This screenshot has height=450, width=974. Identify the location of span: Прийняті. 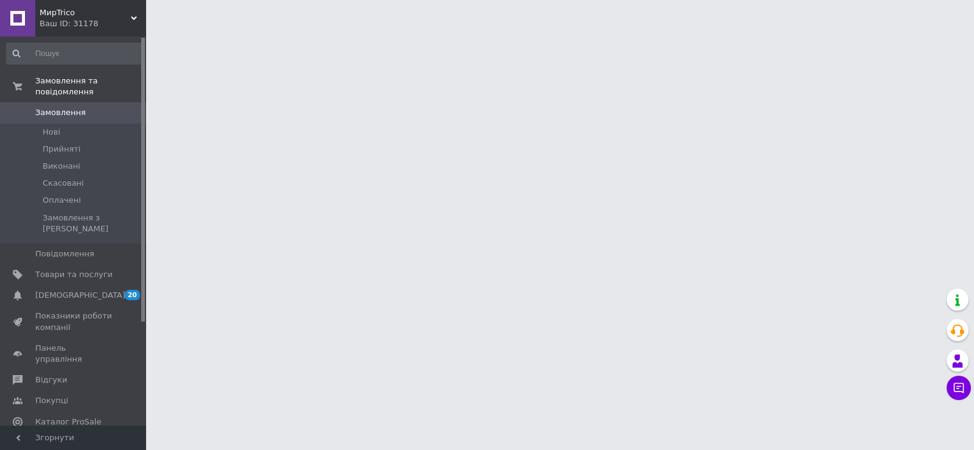
(61, 149).